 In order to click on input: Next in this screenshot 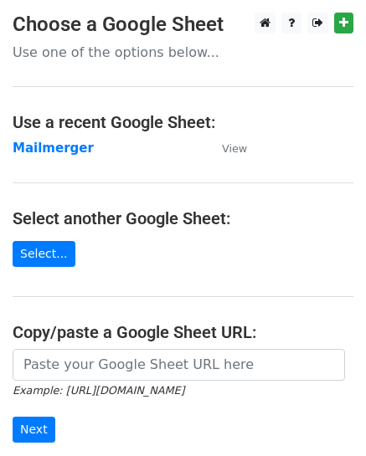, I will do `click(33, 429)`.